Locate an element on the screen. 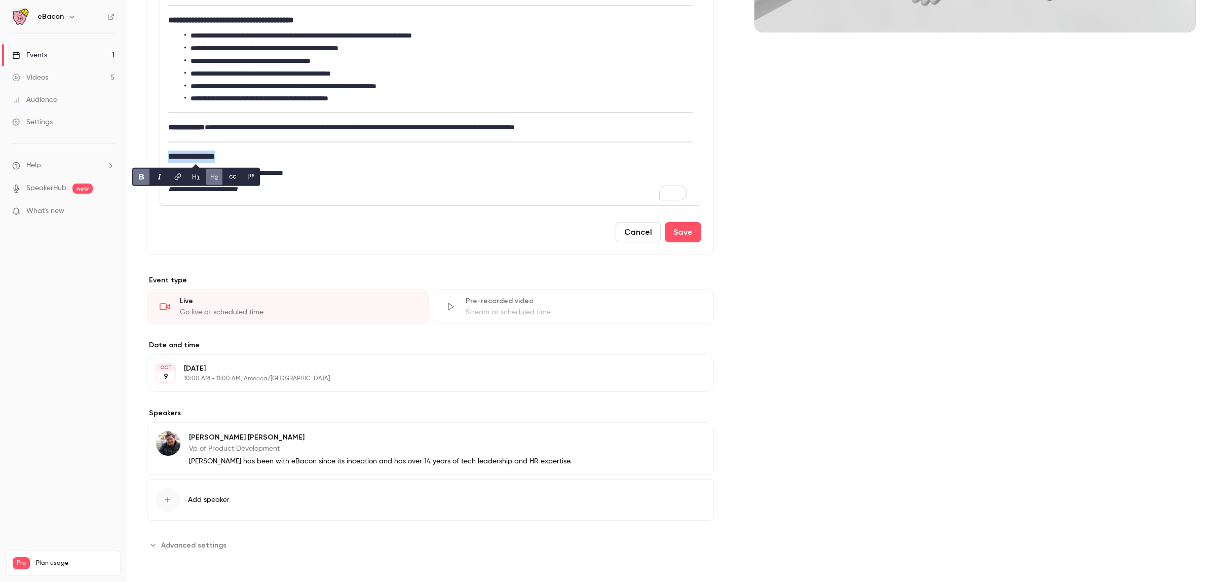 Image resolution: width=1216 pixels, height=582 pixels. div: Go live at scheduled time is located at coordinates (298, 312).